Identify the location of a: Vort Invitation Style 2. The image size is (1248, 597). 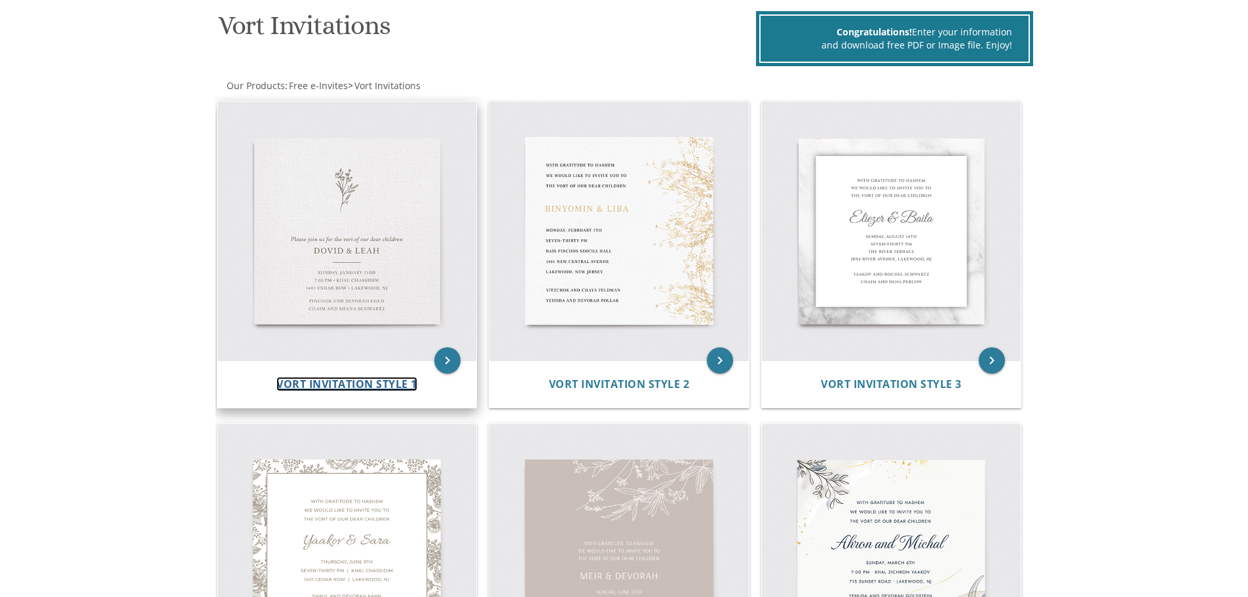
(619, 384).